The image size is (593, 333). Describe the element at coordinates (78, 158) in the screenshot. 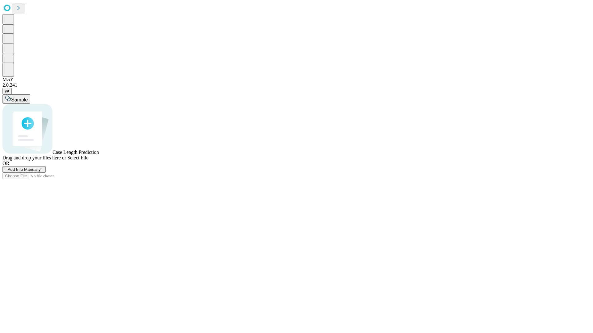

I see `span: Select File` at that location.